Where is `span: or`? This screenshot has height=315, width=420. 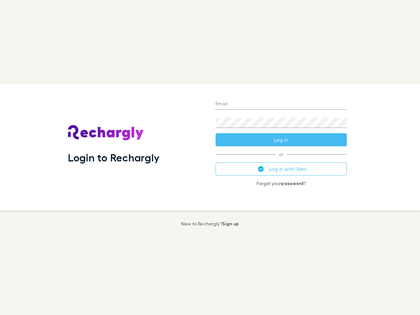
span: or is located at coordinates (281, 154).